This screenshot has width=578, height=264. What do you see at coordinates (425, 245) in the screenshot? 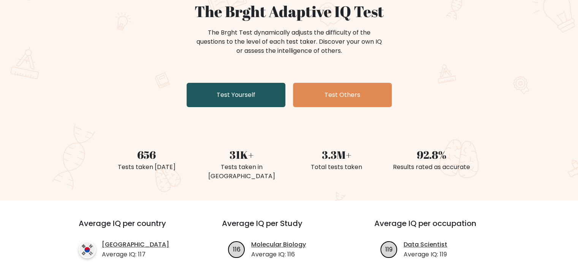
I see `a: Data Scientist` at bounding box center [425, 245].